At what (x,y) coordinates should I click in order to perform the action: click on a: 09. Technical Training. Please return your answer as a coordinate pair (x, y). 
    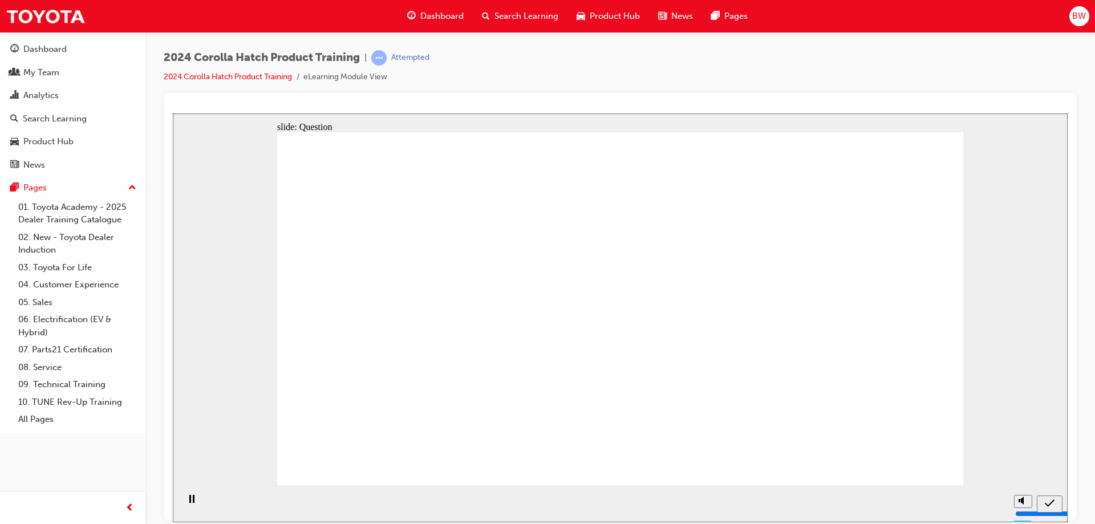
    Looking at the image, I should click on (77, 384).